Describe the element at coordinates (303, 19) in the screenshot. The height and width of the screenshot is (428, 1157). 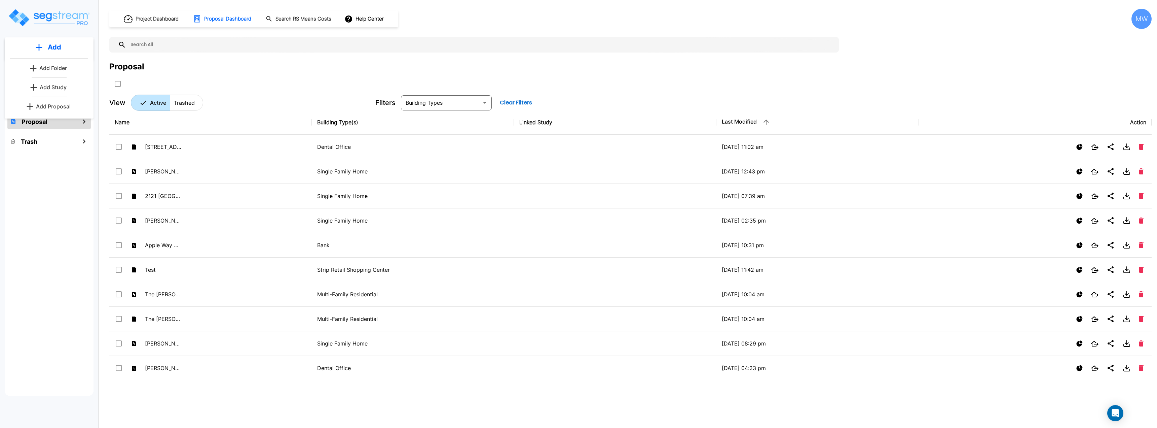
I see `h1: Search RS Means Costs` at that location.